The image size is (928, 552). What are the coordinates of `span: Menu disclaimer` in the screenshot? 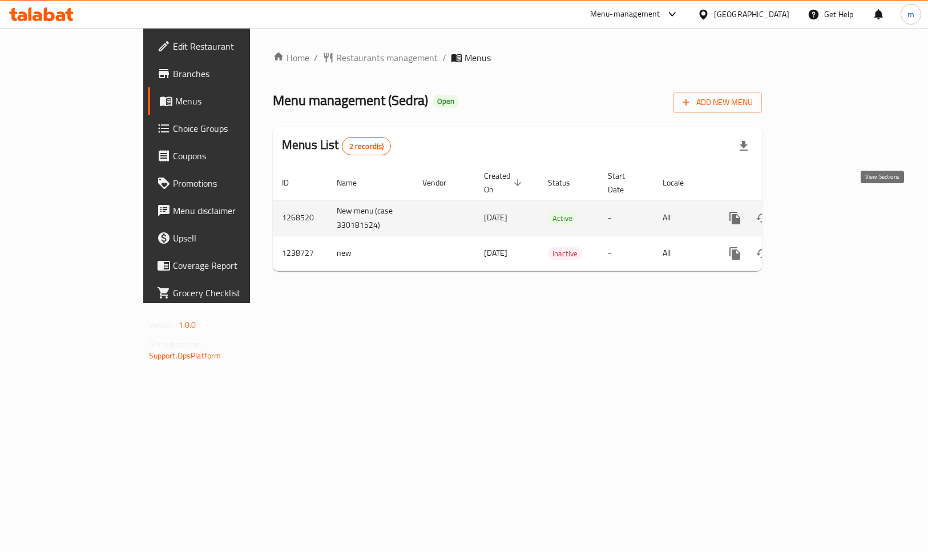 It's located at (231, 211).